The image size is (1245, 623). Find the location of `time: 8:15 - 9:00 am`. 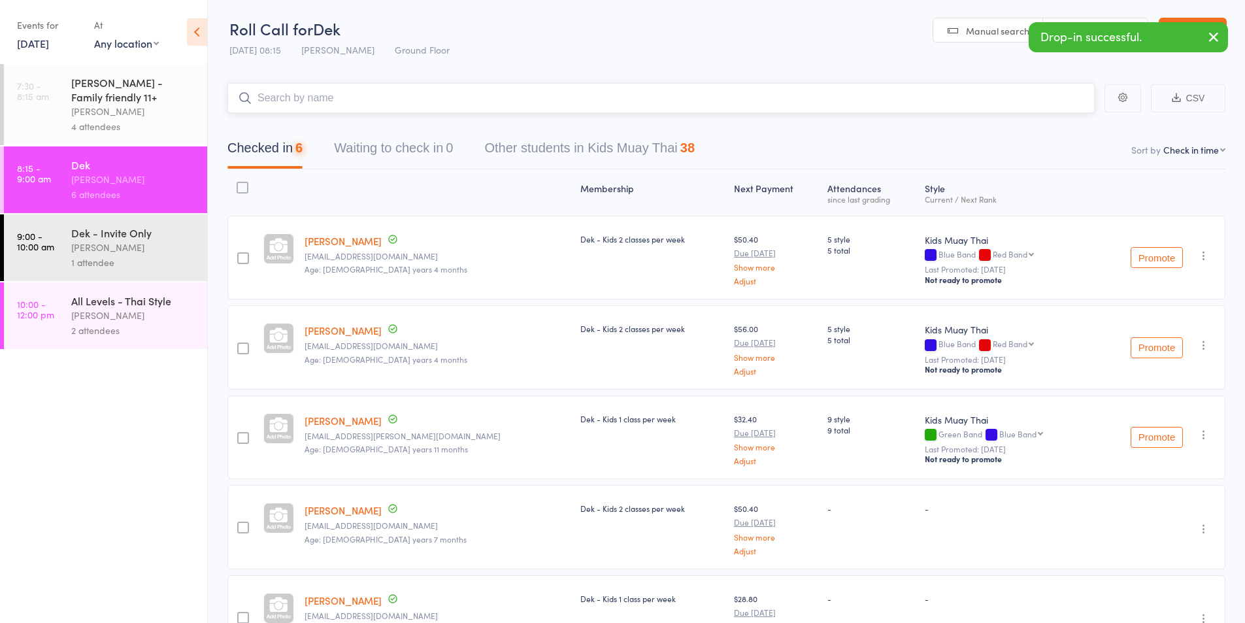

time: 8:15 - 9:00 am is located at coordinates (34, 173).